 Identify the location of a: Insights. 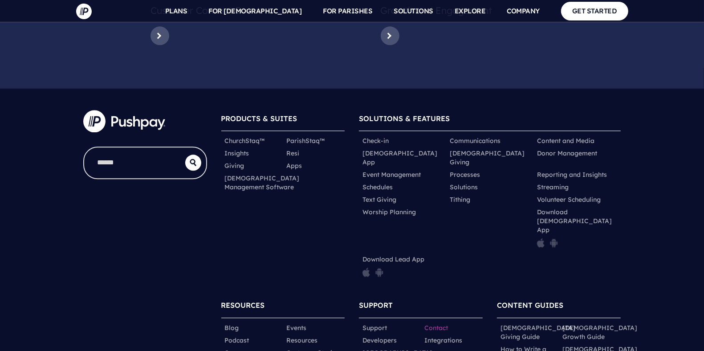
(237, 153).